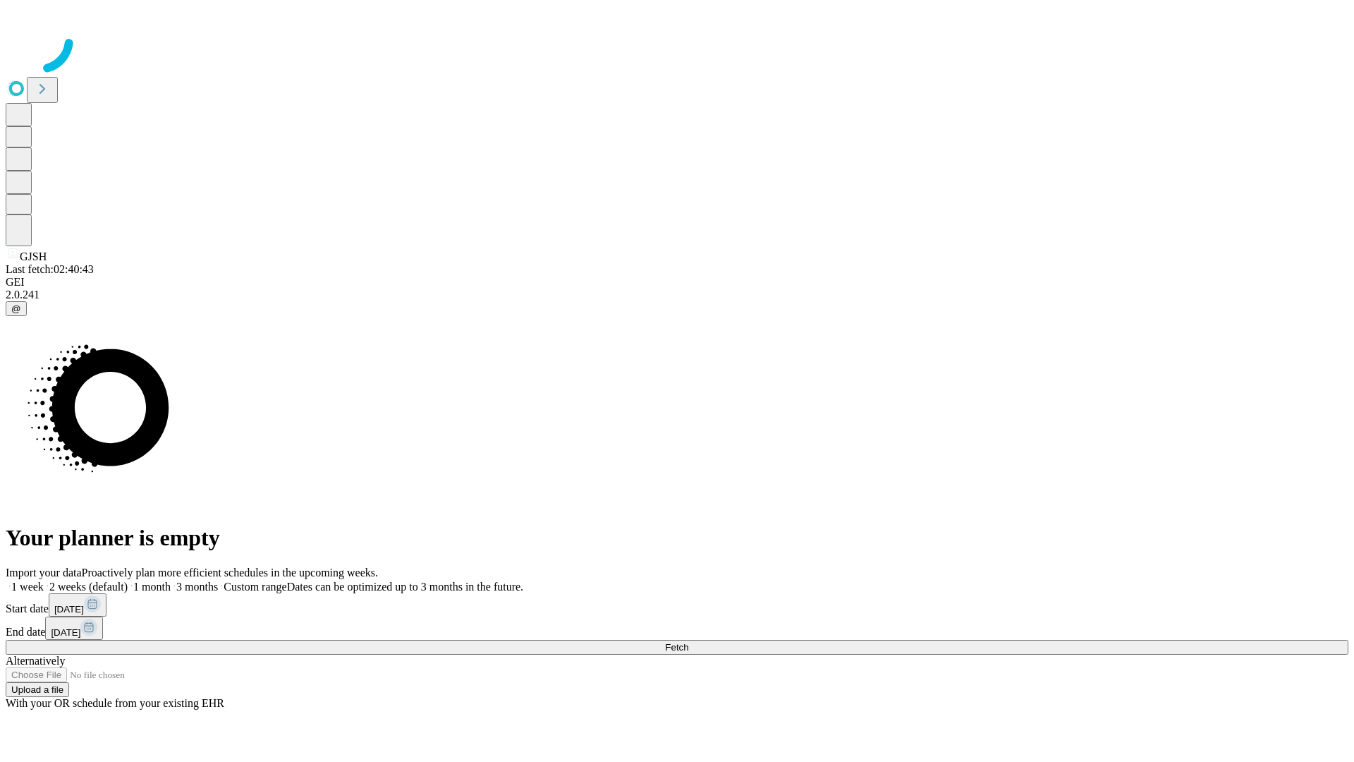 This screenshot has width=1354, height=762. I want to click on div: Start date, so click(677, 605).